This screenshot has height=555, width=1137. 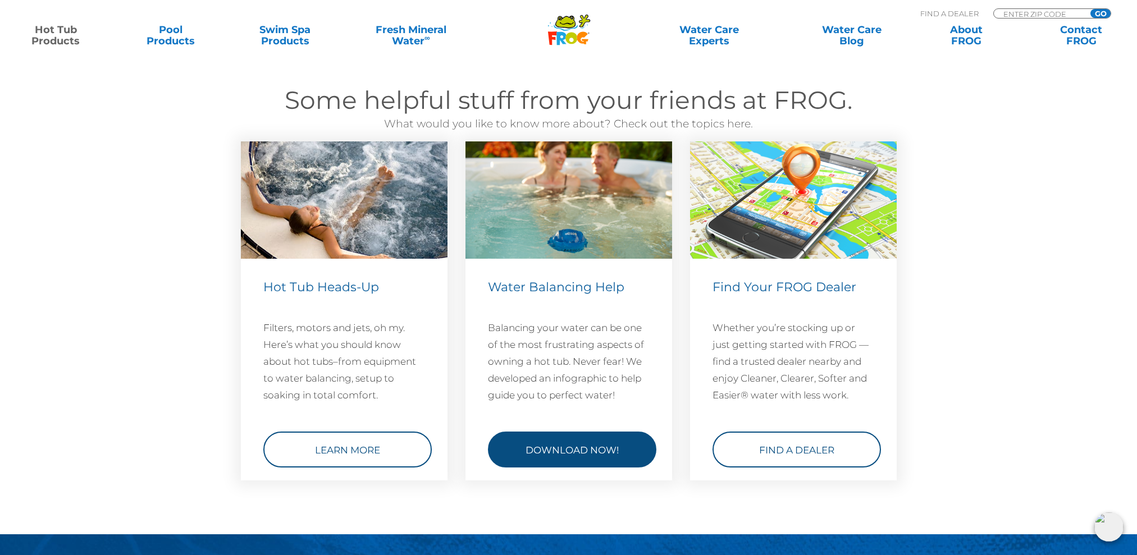 What do you see at coordinates (572, 450) in the screenshot?
I see `a: Download Now!` at bounding box center [572, 450].